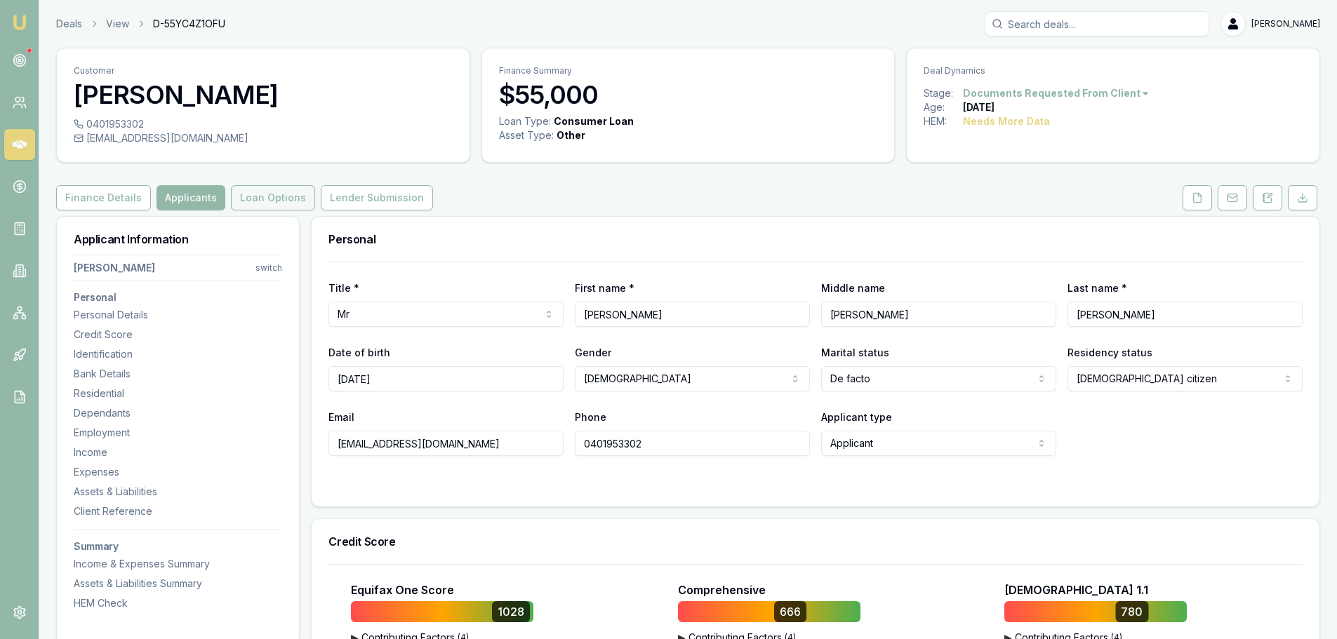  What do you see at coordinates (178, 584) in the screenshot?
I see `div: Assets & Liabilities Summary` at bounding box center [178, 584].